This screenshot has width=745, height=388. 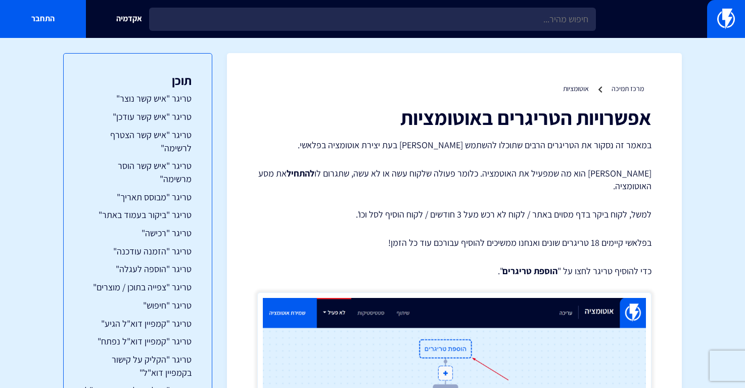 I want to click on a: טריגר "צפייה בתוכן / מוצרים", so click(x=137, y=287).